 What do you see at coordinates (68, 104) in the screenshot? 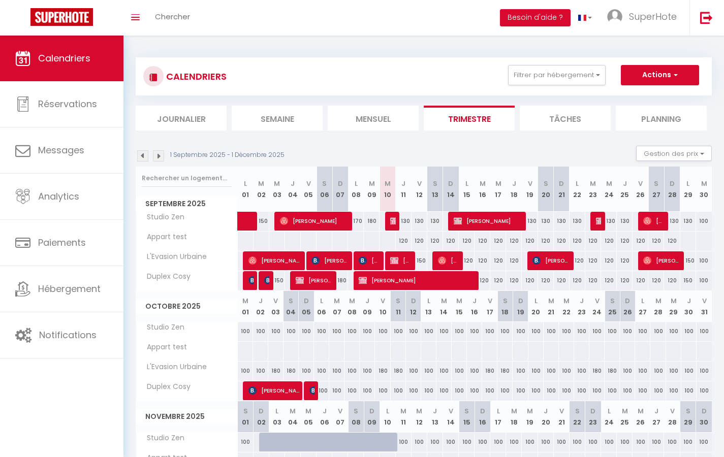
I see `span: Réservations` at bounding box center [68, 104].